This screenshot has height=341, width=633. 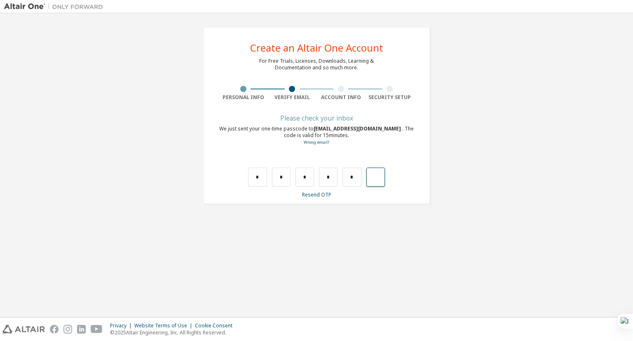 I want to click on div: Create an Altair One Account, so click(x=317, y=48).